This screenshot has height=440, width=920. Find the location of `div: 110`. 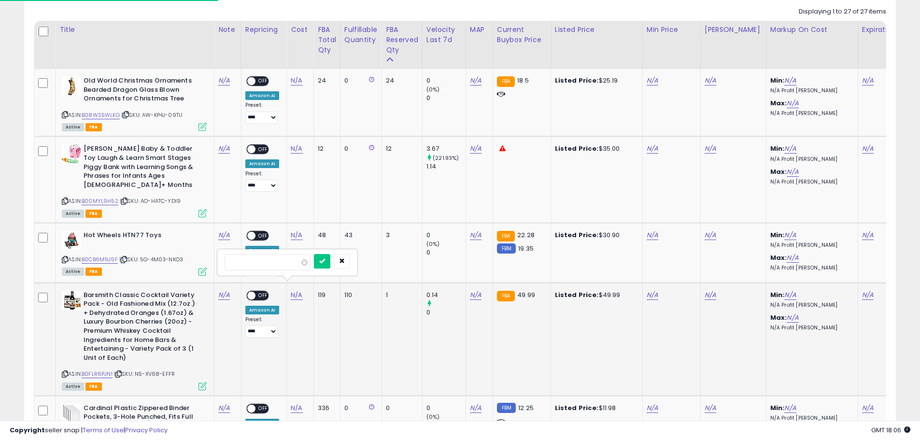

div: 110 is located at coordinates (359, 295).